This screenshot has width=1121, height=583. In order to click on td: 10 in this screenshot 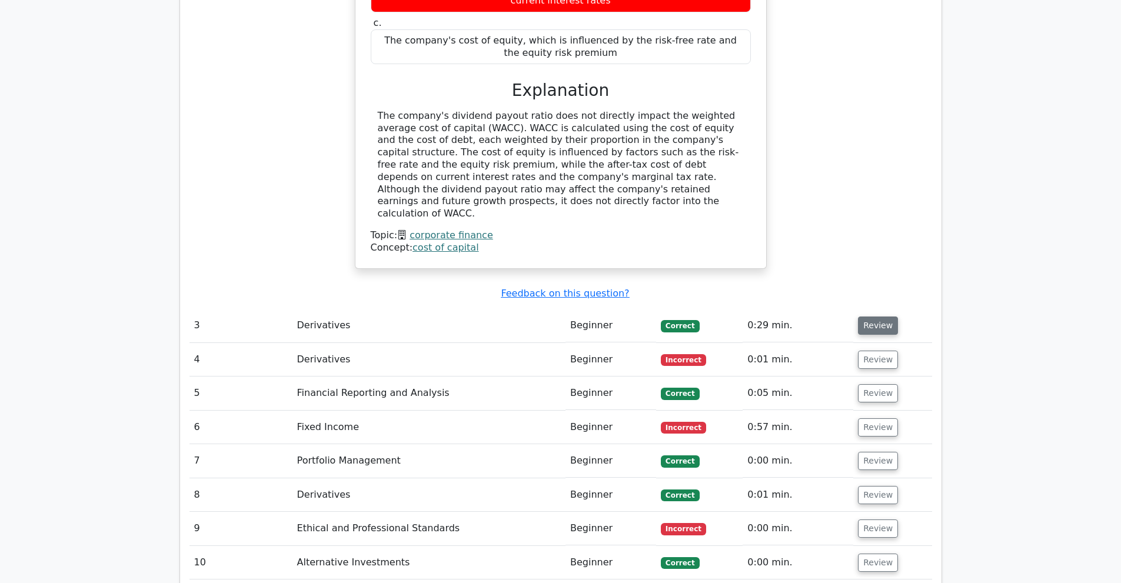, I will do `click(241, 563)`.